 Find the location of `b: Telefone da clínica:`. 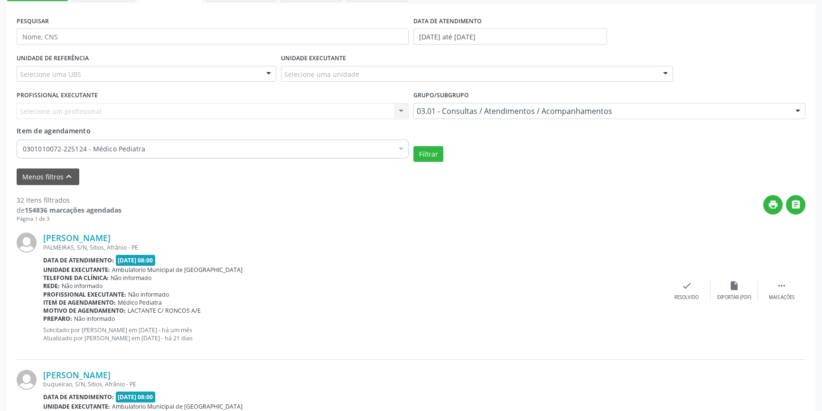

b: Telefone da clínica: is located at coordinates (76, 278).